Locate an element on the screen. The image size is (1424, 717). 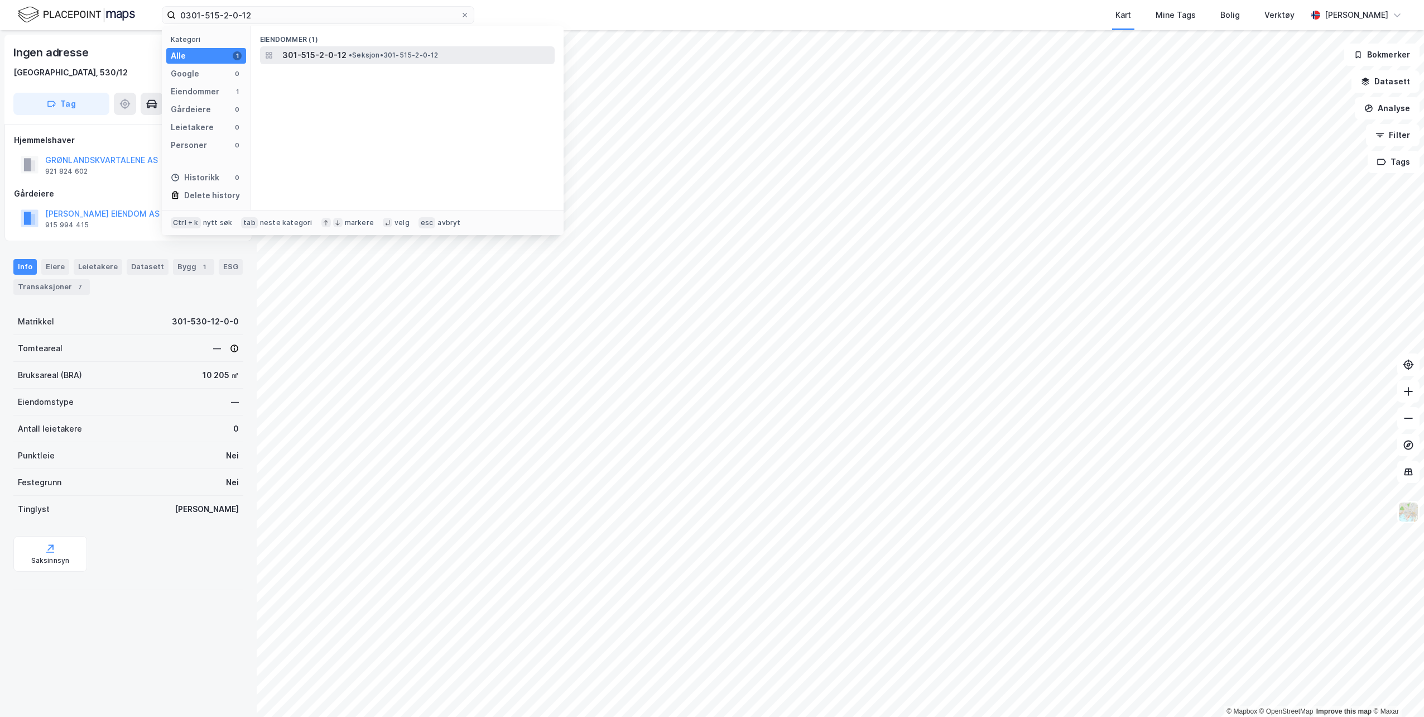
div: Tomteareal is located at coordinates (40, 348).